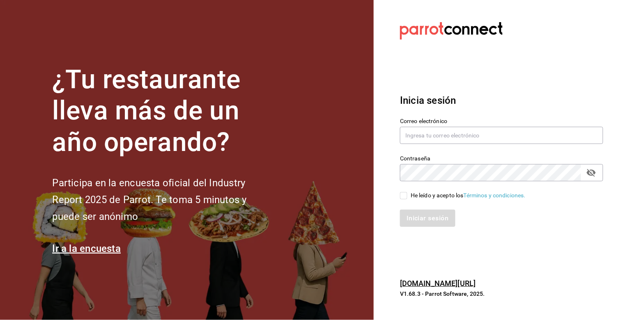  Describe the element at coordinates (501, 101) in the screenshot. I see `h3: Inicia sesión` at that location.